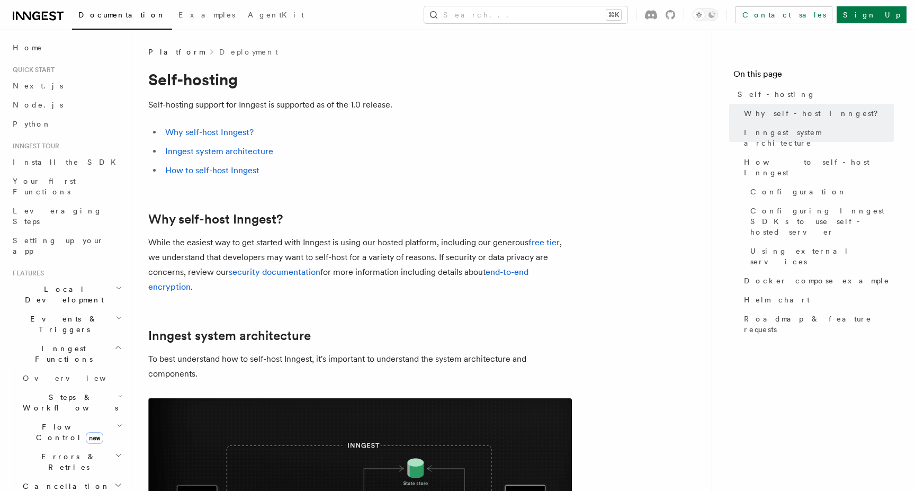 The width and height of the screenshot is (915, 491). Describe the element at coordinates (66, 162) in the screenshot. I see `a: Install the SDK` at that location.